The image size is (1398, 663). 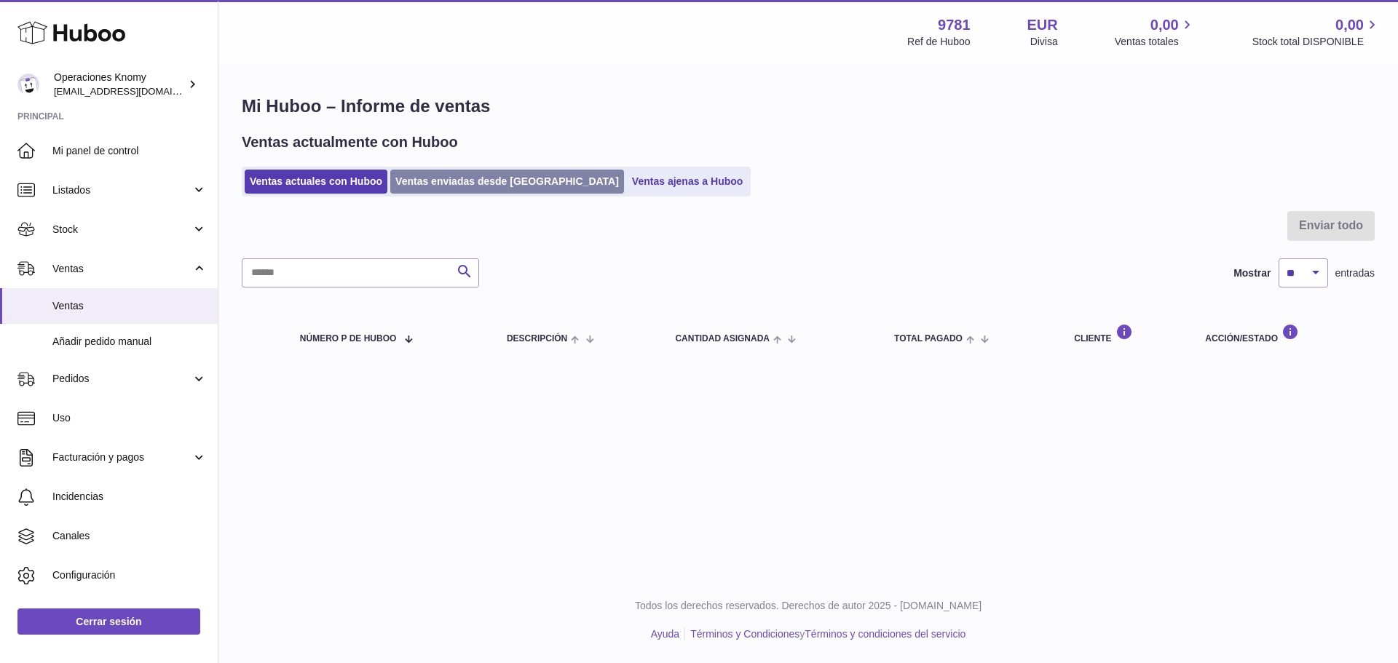 What do you see at coordinates (1252, 273) in the screenshot?
I see `label: Mostrar` at bounding box center [1252, 273].